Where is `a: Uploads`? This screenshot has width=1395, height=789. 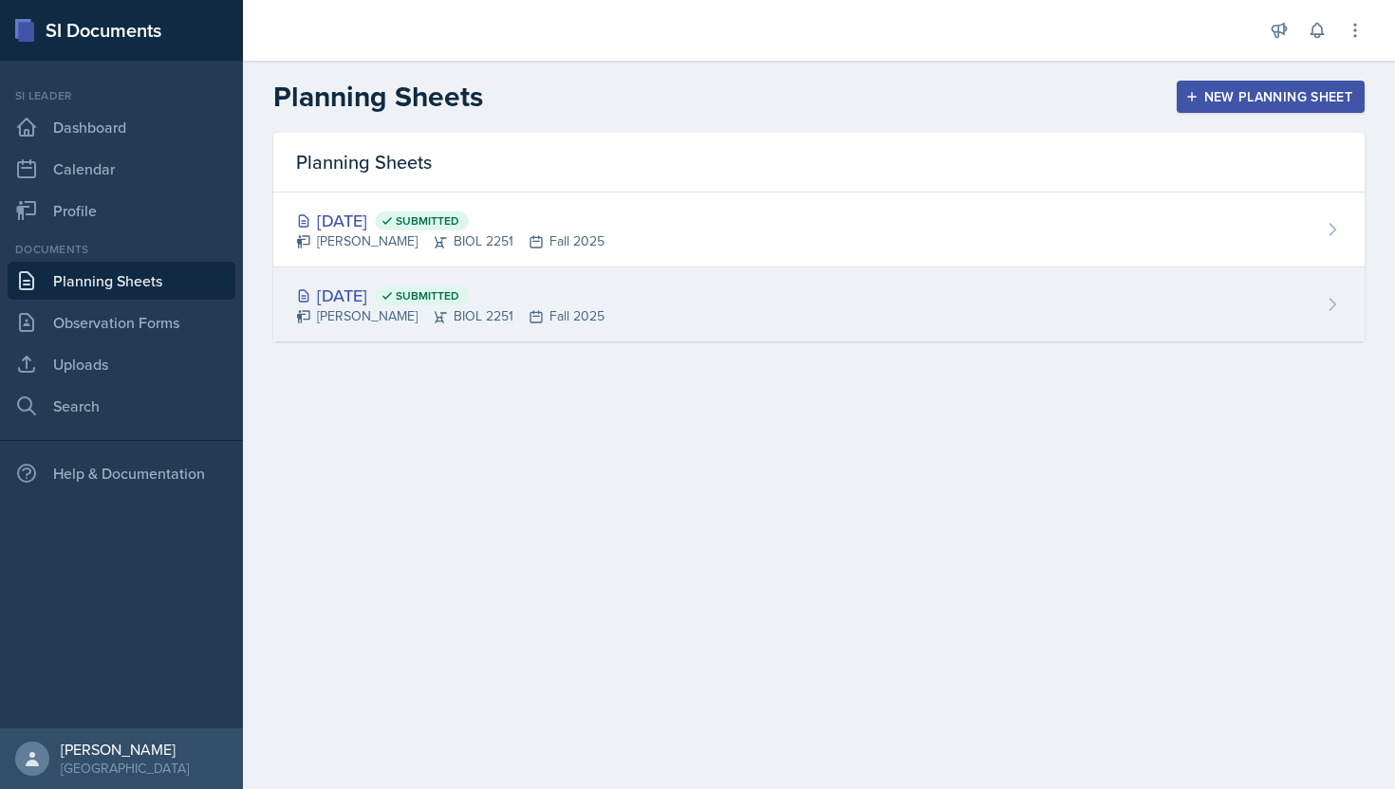 a: Uploads is located at coordinates (121, 364).